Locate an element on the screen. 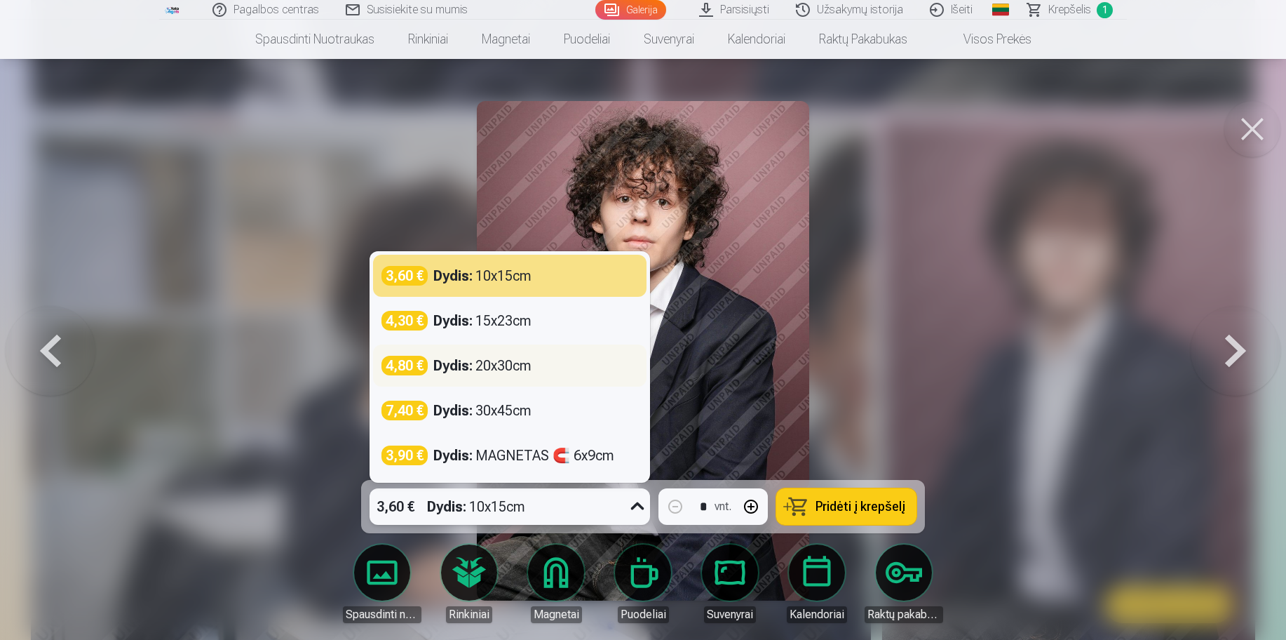  div: Rinkiniai is located at coordinates (469, 614).